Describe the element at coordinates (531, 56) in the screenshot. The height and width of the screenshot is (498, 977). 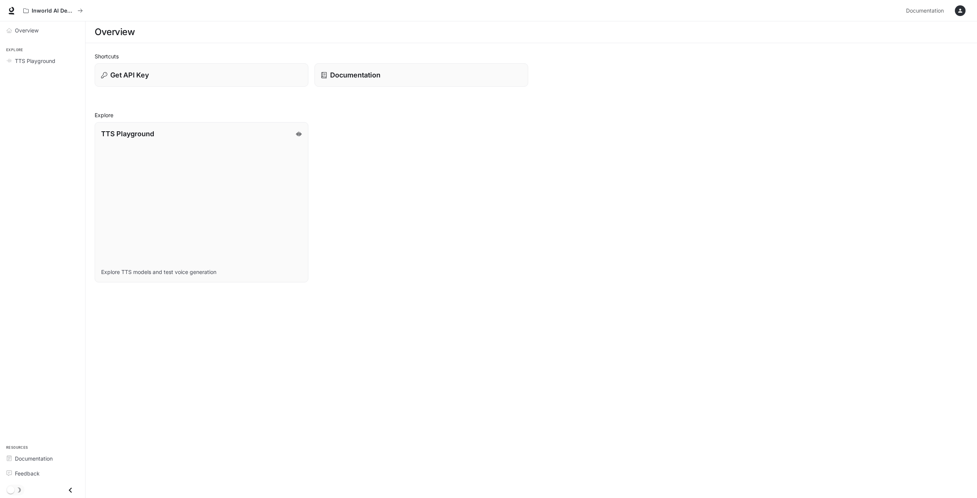
I see `h2: Shortcuts` at that location.